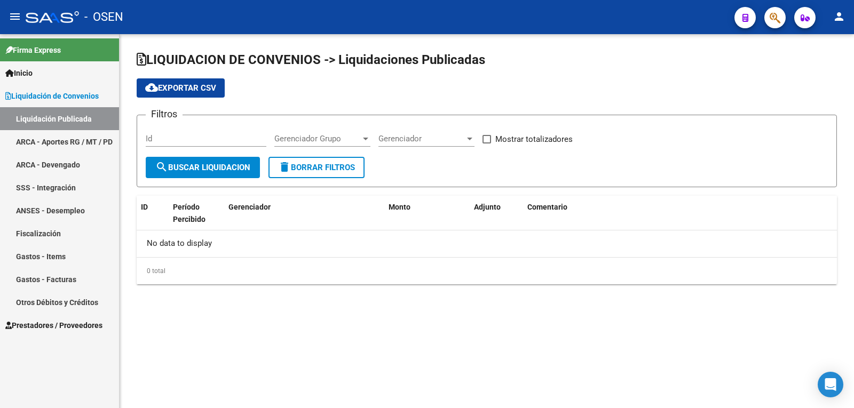 The width and height of the screenshot is (854, 408). Describe the element at coordinates (285, 167) in the screenshot. I see `mat-icon: delete` at that location.